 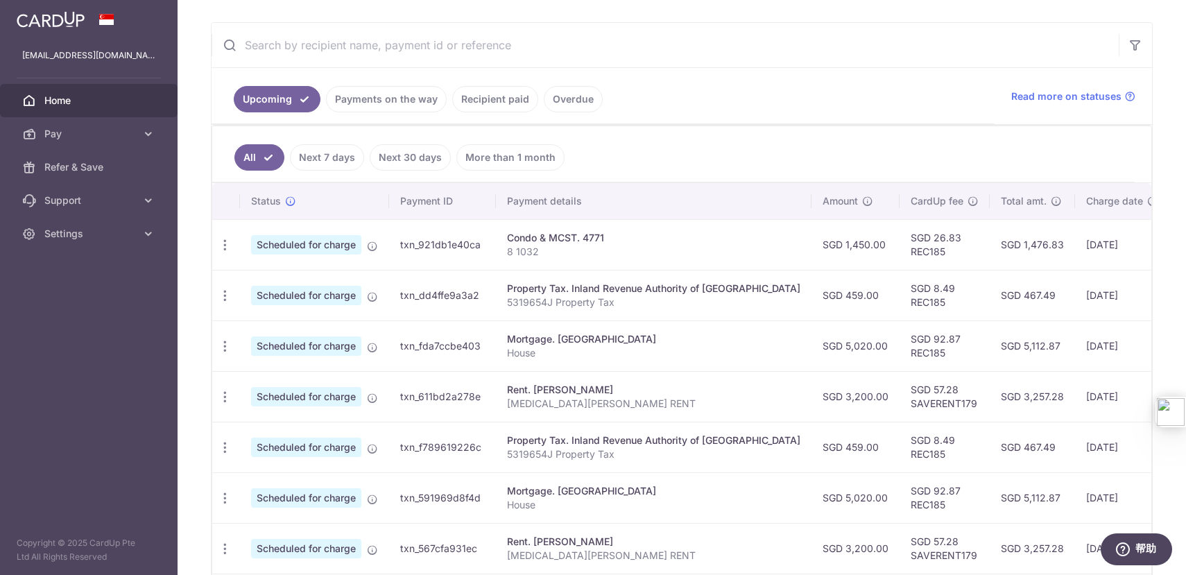 I want to click on span: Refer & Save, so click(x=90, y=167).